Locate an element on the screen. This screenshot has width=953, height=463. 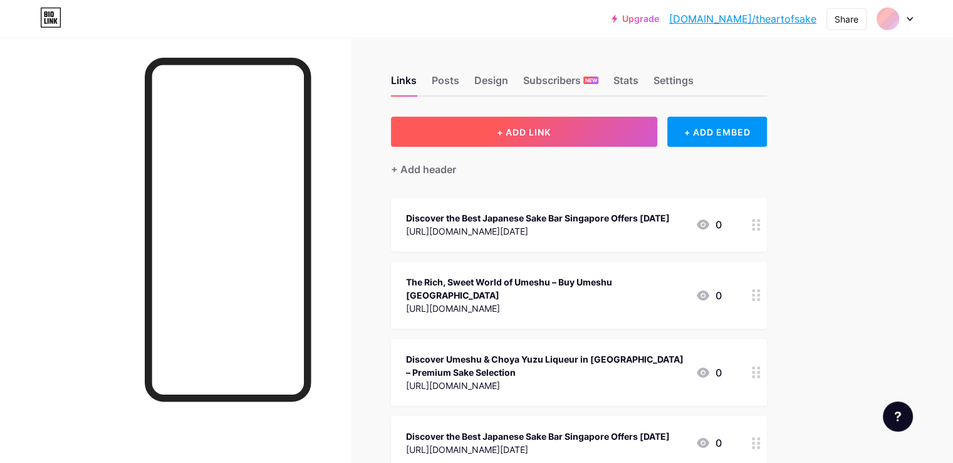
div: + Add header is located at coordinates (424, 169).